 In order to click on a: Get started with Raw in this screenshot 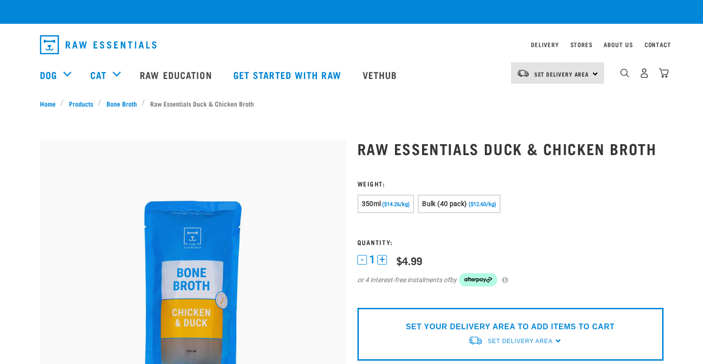, I will do `click(289, 75)`.